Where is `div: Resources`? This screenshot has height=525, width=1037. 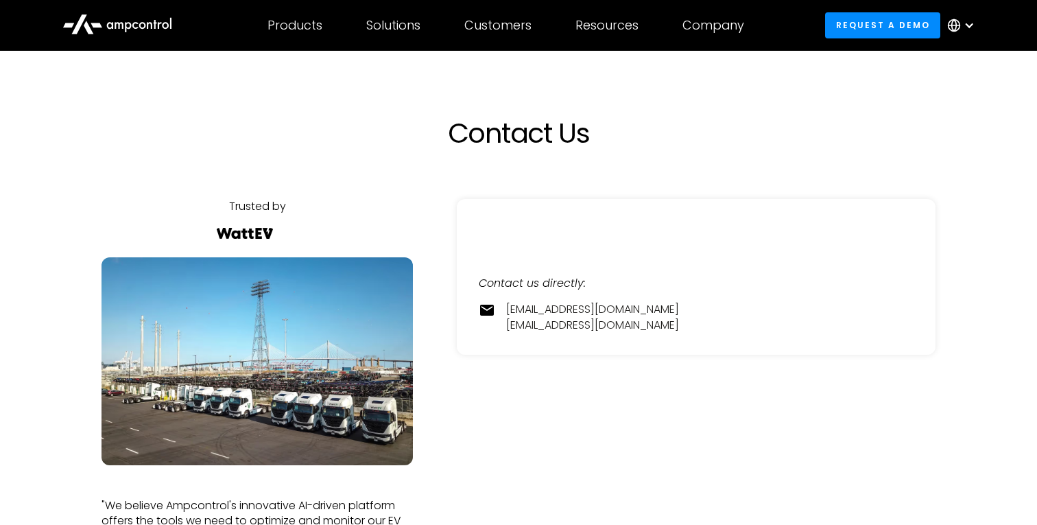
div: Resources is located at coordinates (607, 25).